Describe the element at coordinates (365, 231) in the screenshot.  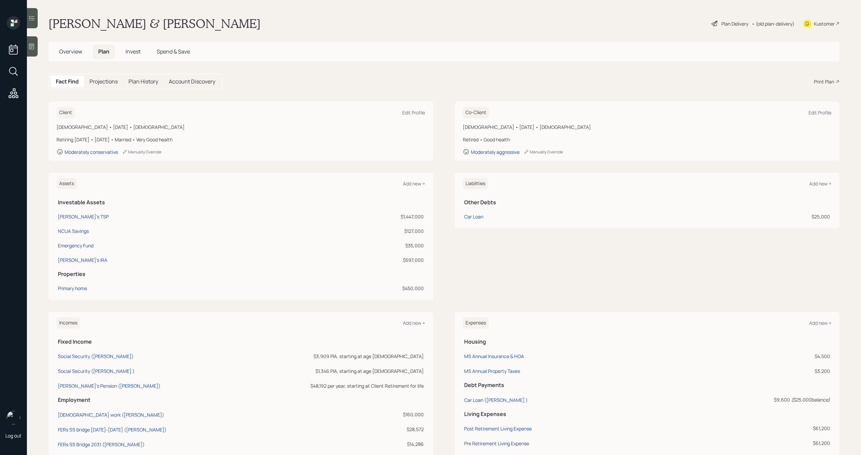
I see `div: $127,000` at that location.